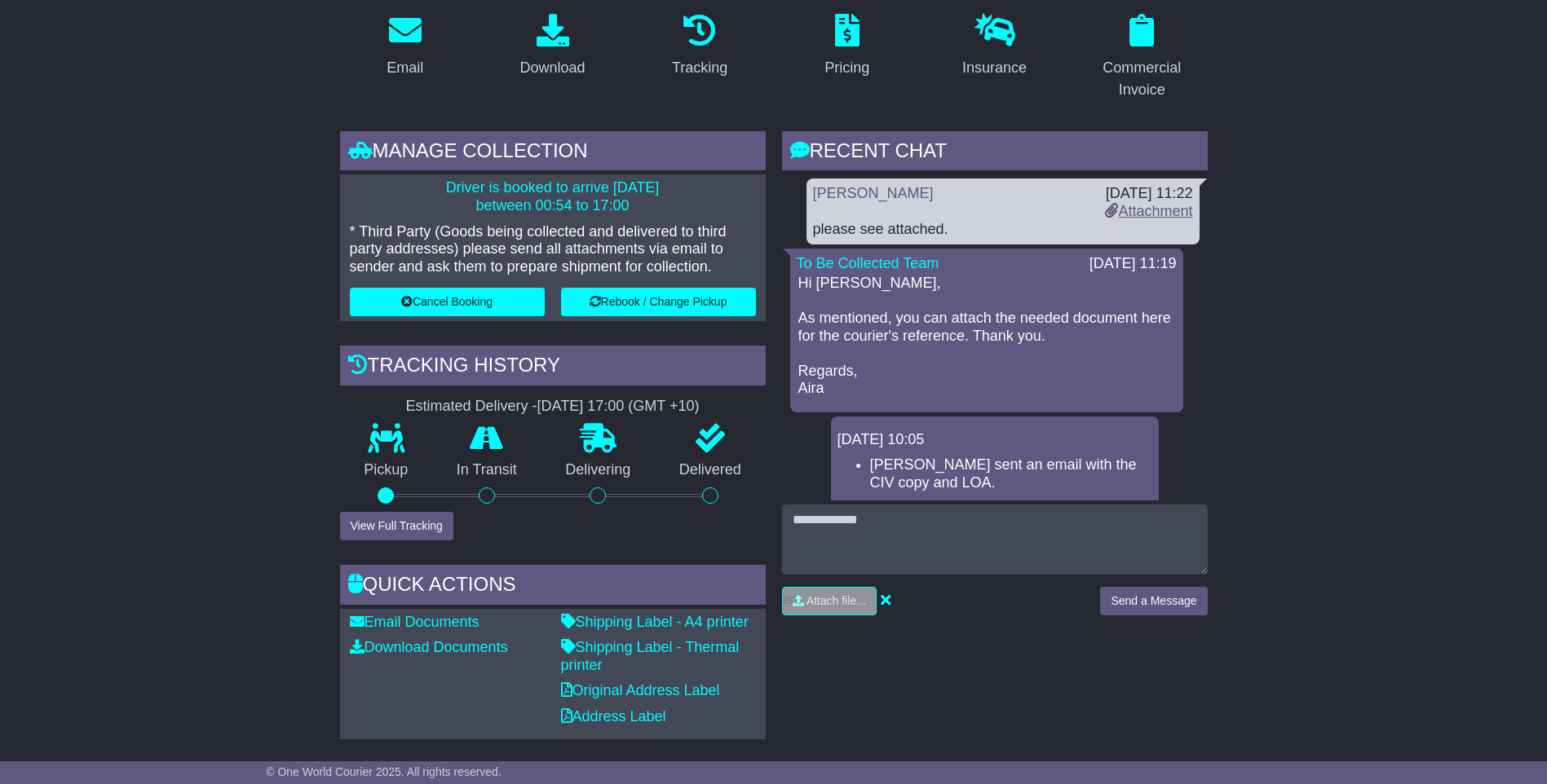  What do you see at coordinates (552, 67) in the screenshot?
I see `div: Download` at bounding box center [552, 67].